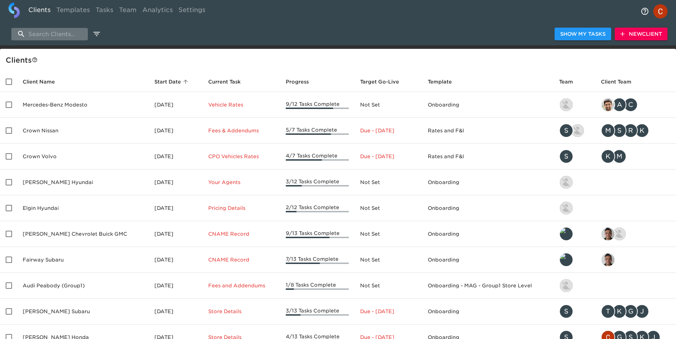 This screenshot has height=339, width=676. Describe the element at coordinates (50, 34) in the screenshot. I see `input: search` at that location.